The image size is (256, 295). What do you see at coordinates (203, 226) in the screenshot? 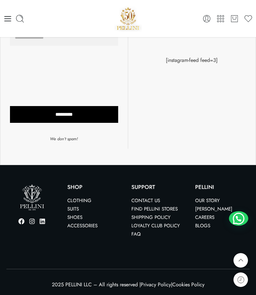
I see `a: Blogs` at bounding box center [203, 226].